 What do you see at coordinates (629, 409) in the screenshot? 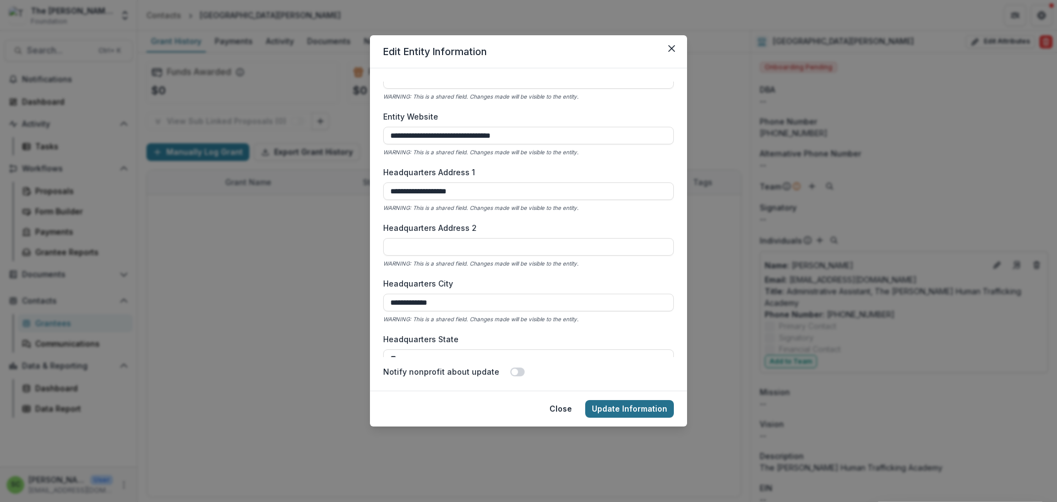
I see `button: Update Information` at bounding box center [629, 409].